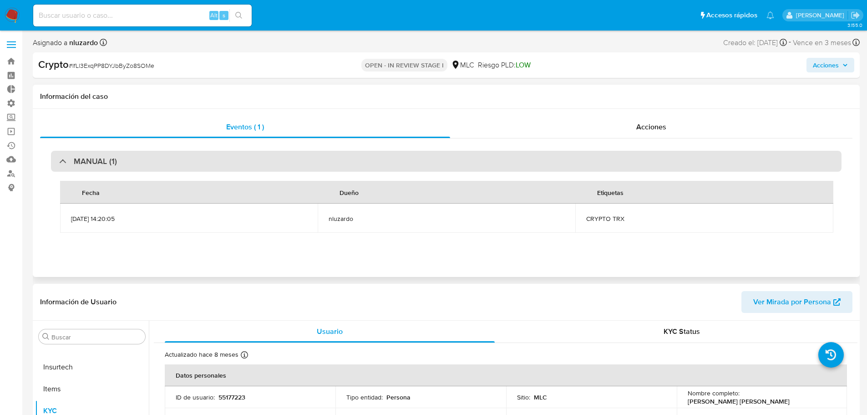  Describe the element at coordinates (92, 389) in the screenshot. I see `button: Items` at that location.